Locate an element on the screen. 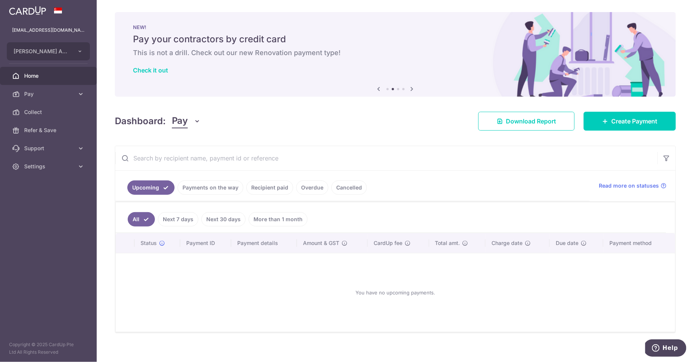 The width and height of the screenshot is (694, 362). span: Help is located at coordinates (25, 9).